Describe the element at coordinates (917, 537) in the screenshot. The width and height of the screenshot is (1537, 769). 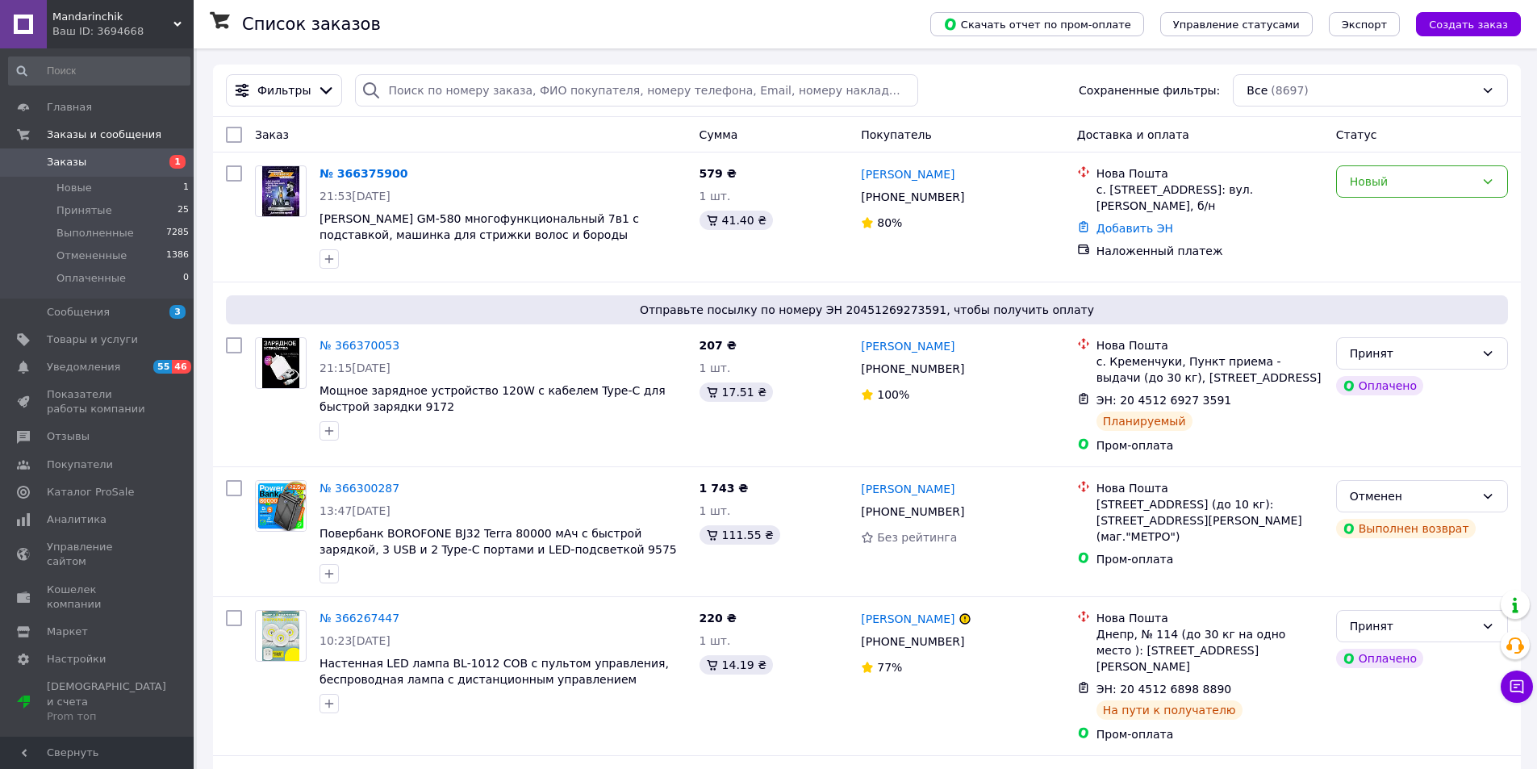
I see `span: Без рейтинга` at that location.